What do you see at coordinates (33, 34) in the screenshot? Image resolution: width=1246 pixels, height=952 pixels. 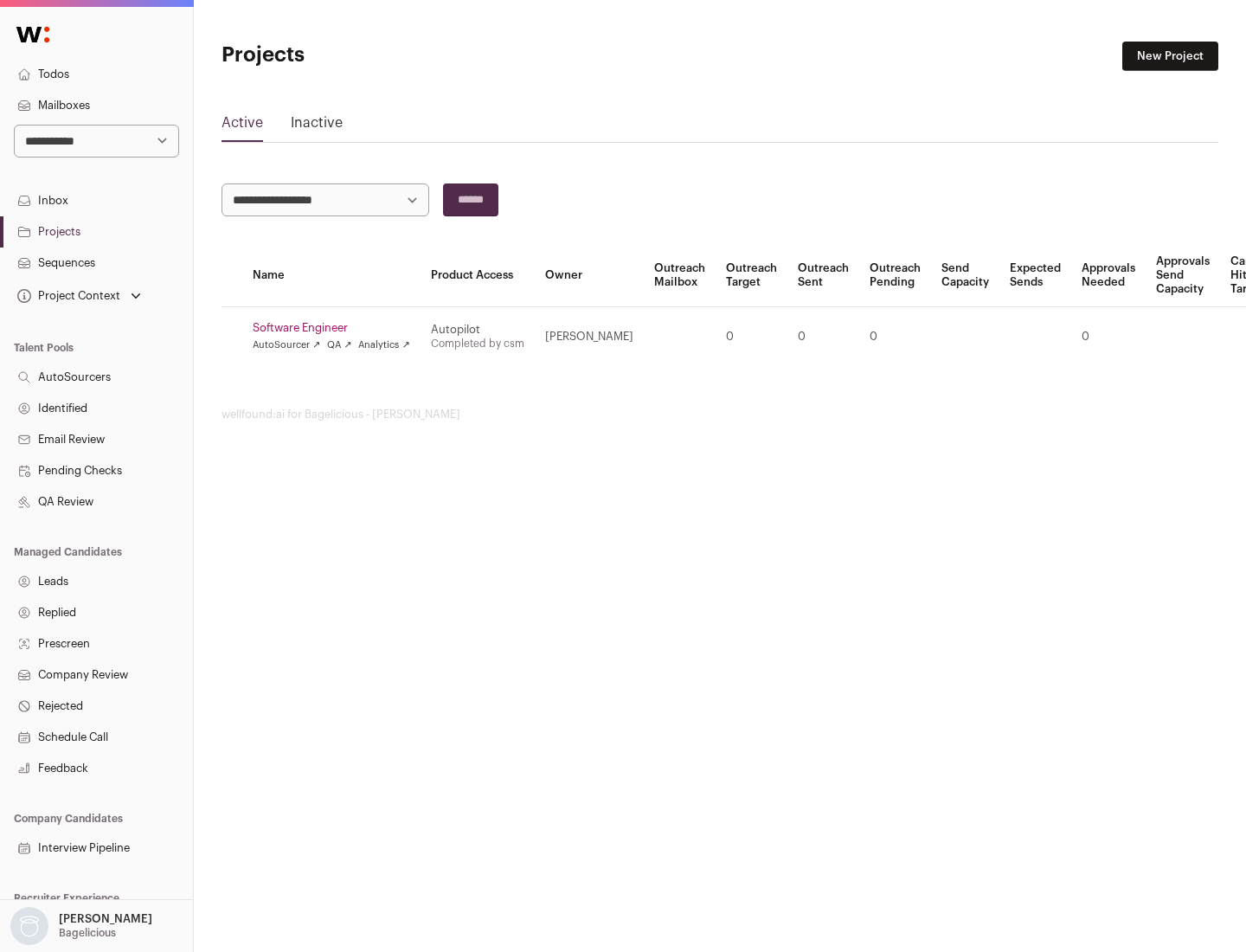 I see `img: Wellfound` at bounding box center [33, 34].